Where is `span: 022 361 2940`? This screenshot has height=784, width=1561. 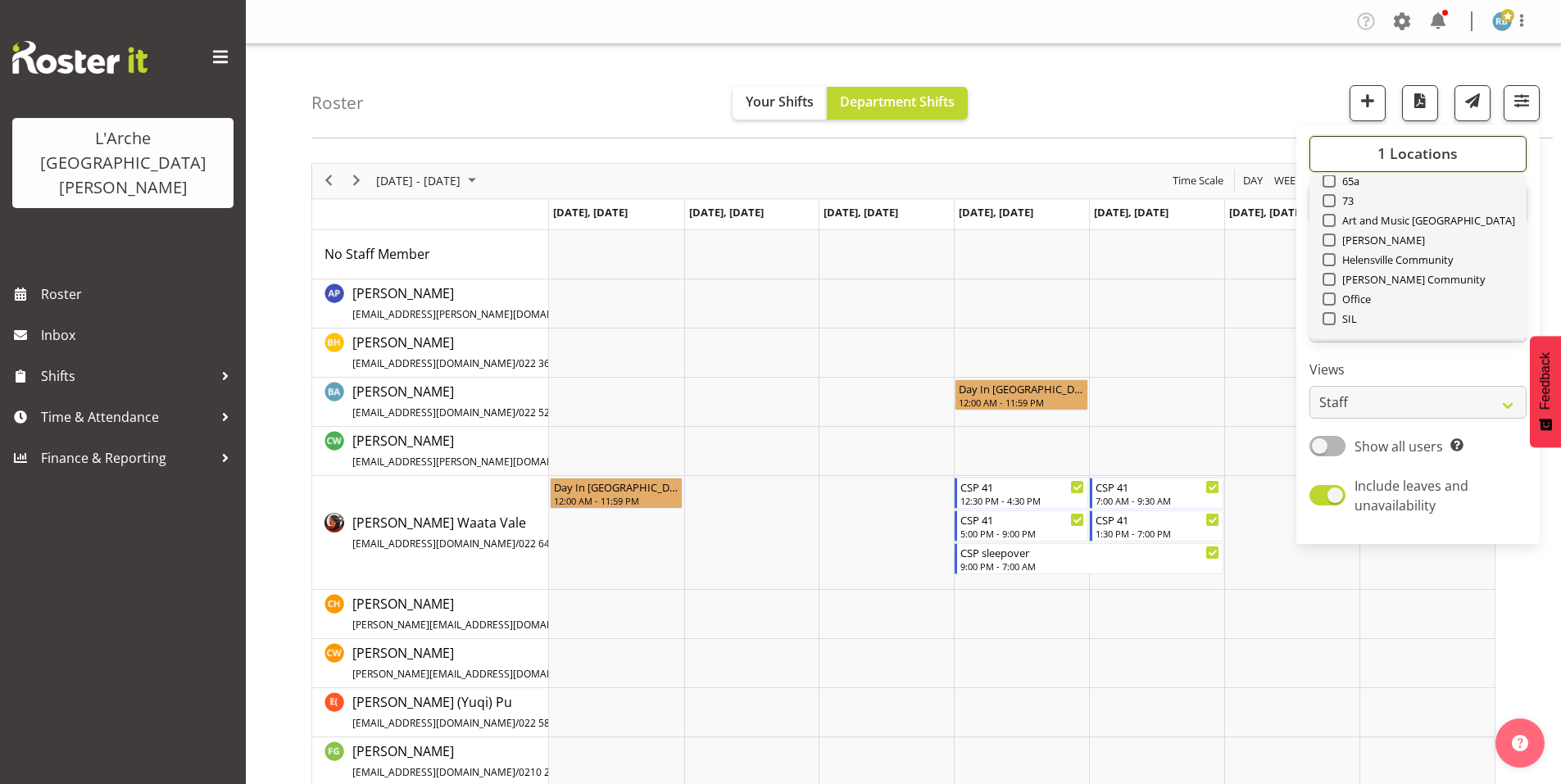
span: 022 361 2940 is located at coordinates (550, 363).